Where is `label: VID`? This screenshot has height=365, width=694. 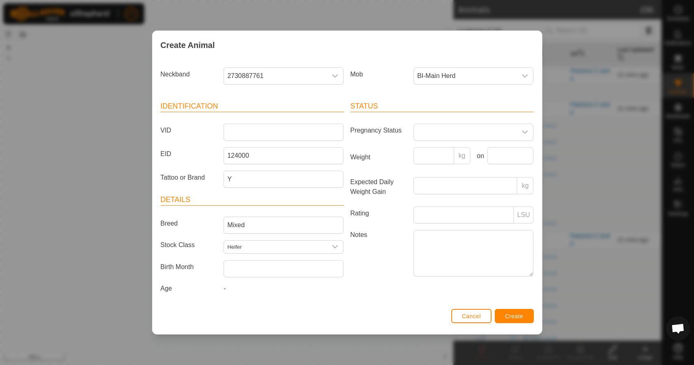
label: VID is located at coordinates (189, 130).